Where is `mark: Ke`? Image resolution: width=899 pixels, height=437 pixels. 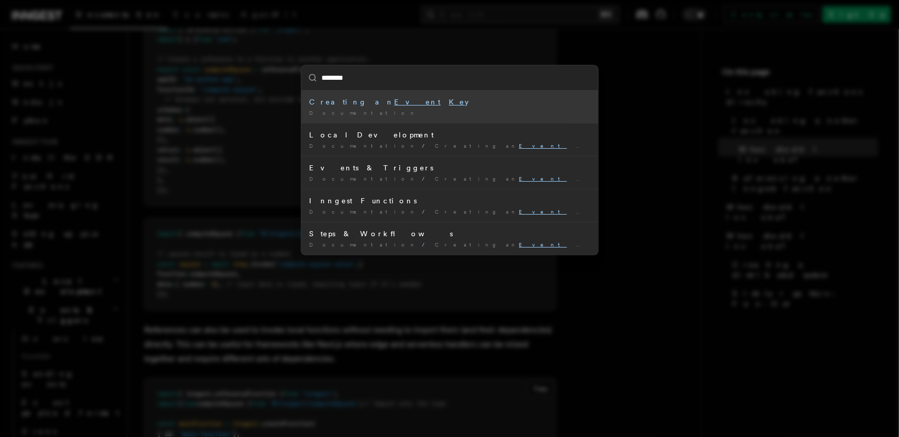 mark: Ke is located at coordinates (457, 102).